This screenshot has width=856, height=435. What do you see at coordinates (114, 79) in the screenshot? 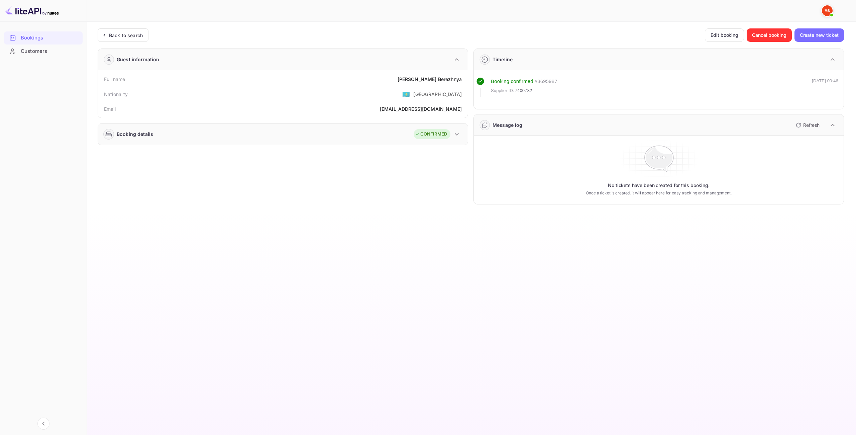
I see `div: Full name` at bounding box center [114, 79].